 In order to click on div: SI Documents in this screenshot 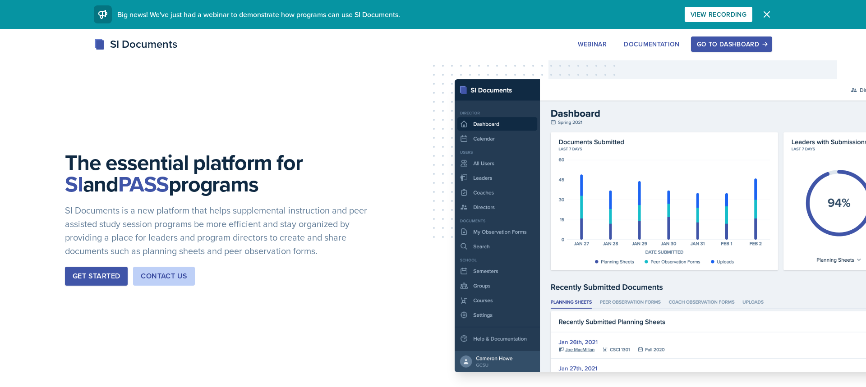, I will do `click(135, 44)`.